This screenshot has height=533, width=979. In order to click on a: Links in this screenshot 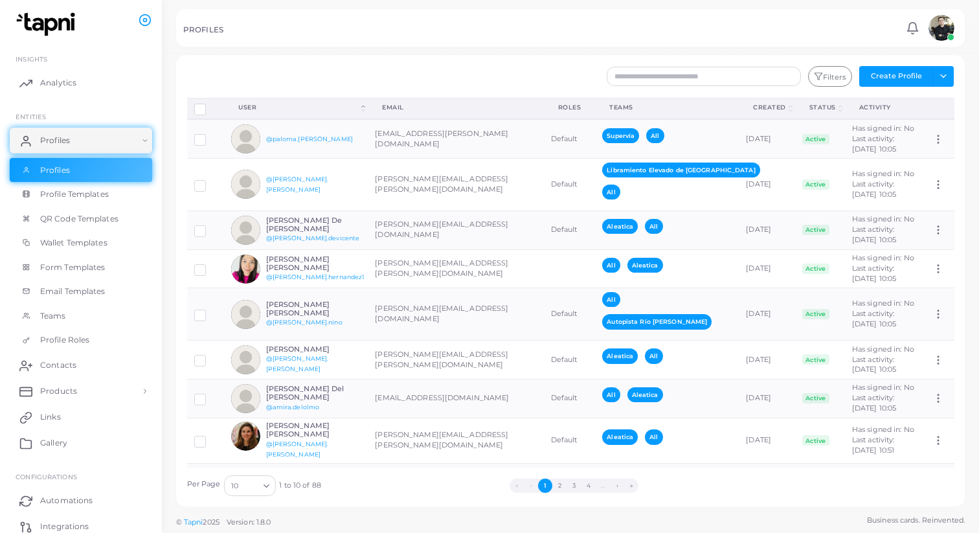, I will do `click(81, 417)`.